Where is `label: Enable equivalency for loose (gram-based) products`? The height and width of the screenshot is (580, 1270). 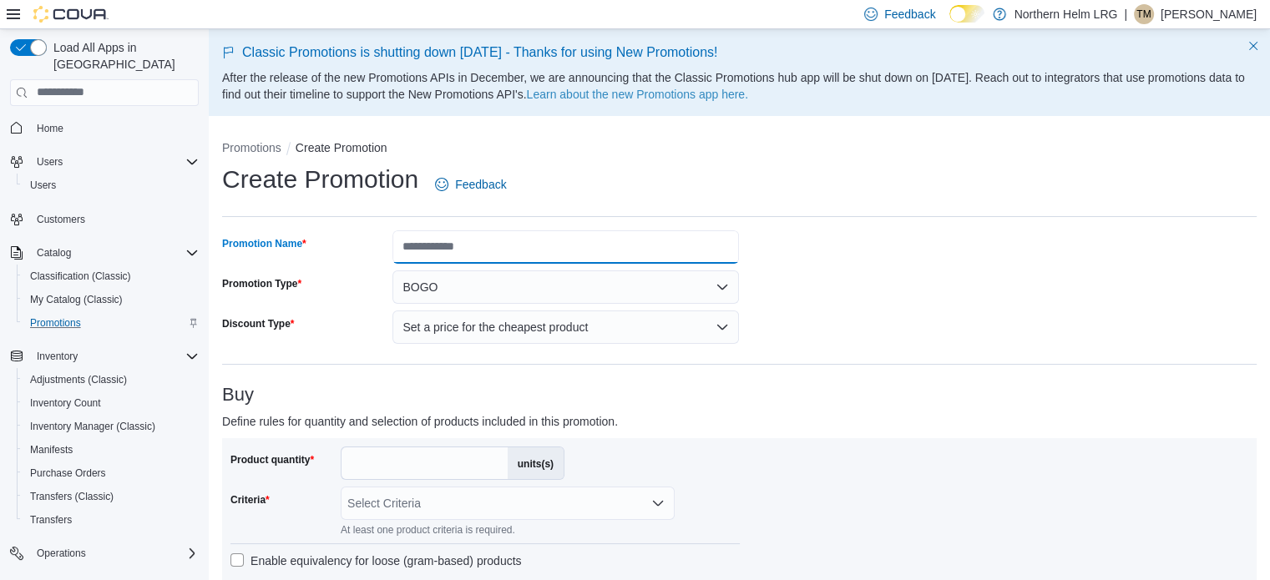 label: Enable equivalency for loose (gram-based) products is located at coordinates (376, 561).